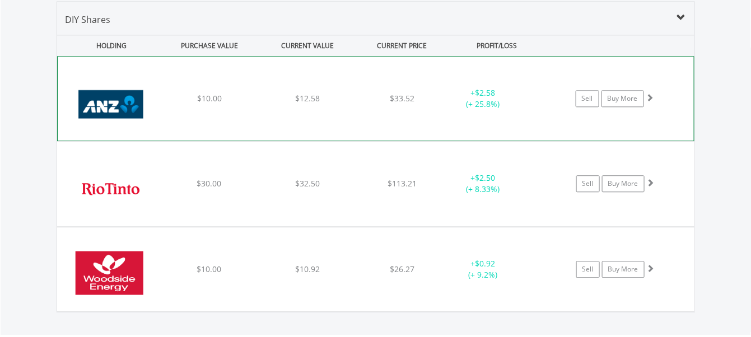 Image resolution: width=751 pixels, height=337 pixels. Describe the element at coordinates (483, 269) in the screenshot. I see `div: + (+ 9.2%)` at that location.